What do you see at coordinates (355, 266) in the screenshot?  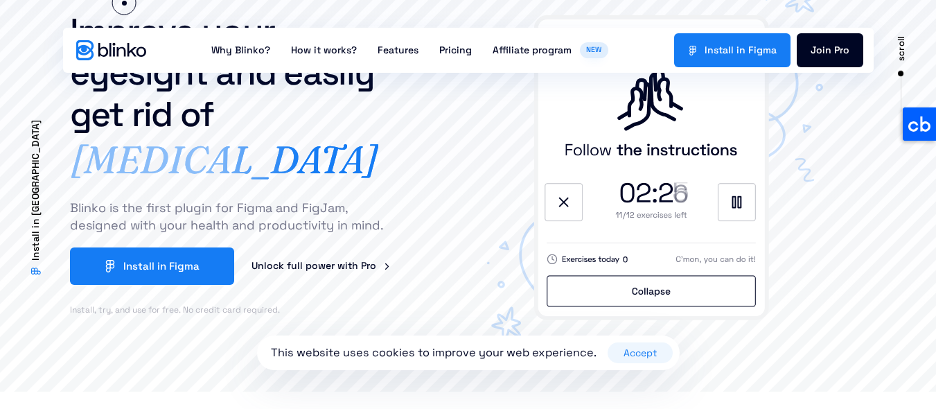 I see `span: h` at bounding box center [355, 266].